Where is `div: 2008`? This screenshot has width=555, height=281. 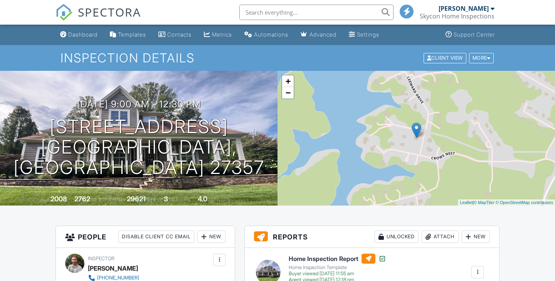 div: 2008 is located at coordinates (59, 199).